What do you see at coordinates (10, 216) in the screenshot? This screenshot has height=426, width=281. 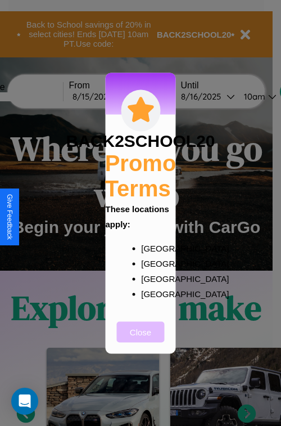 I see `div: Give Feedback` at bounding box center [10, 216].